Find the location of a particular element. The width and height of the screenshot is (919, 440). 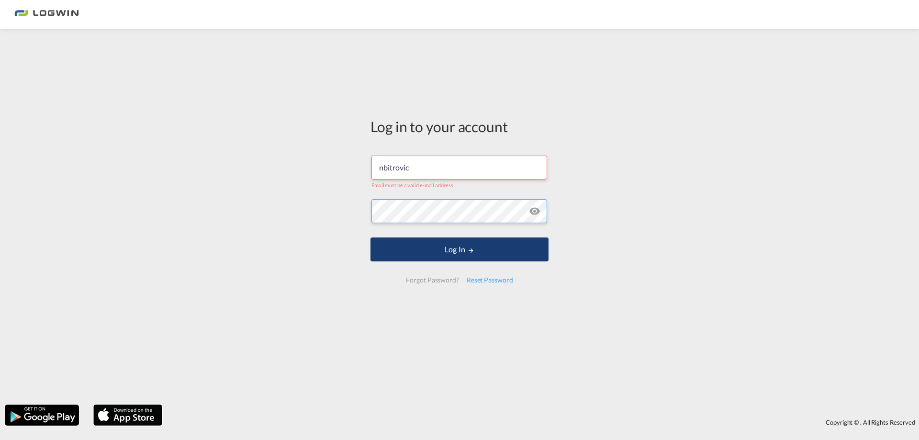

img: apple.png is located at coordinates (128, 415).